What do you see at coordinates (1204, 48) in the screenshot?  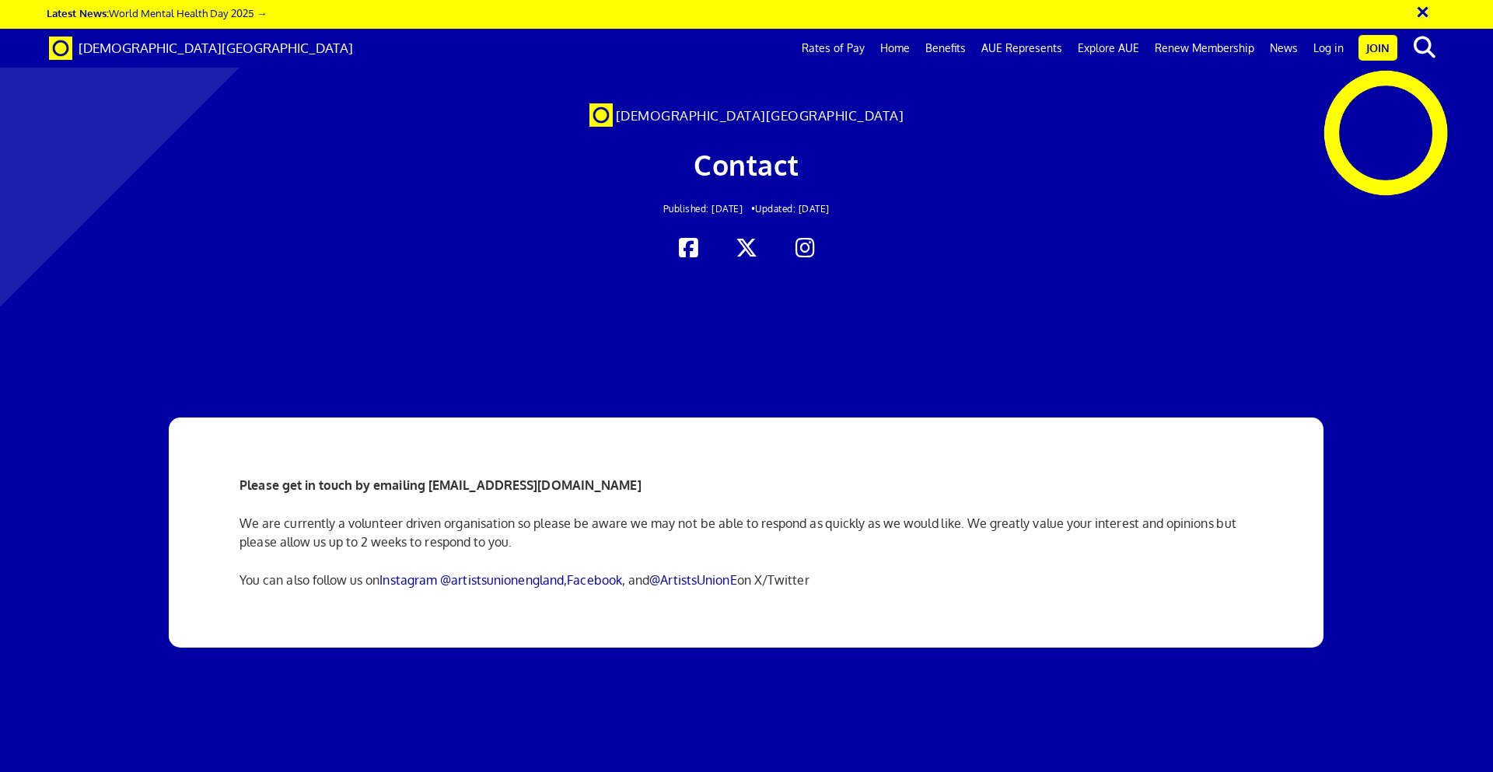 I see `a: Renew Membership` at bounding box center [1204, 48].